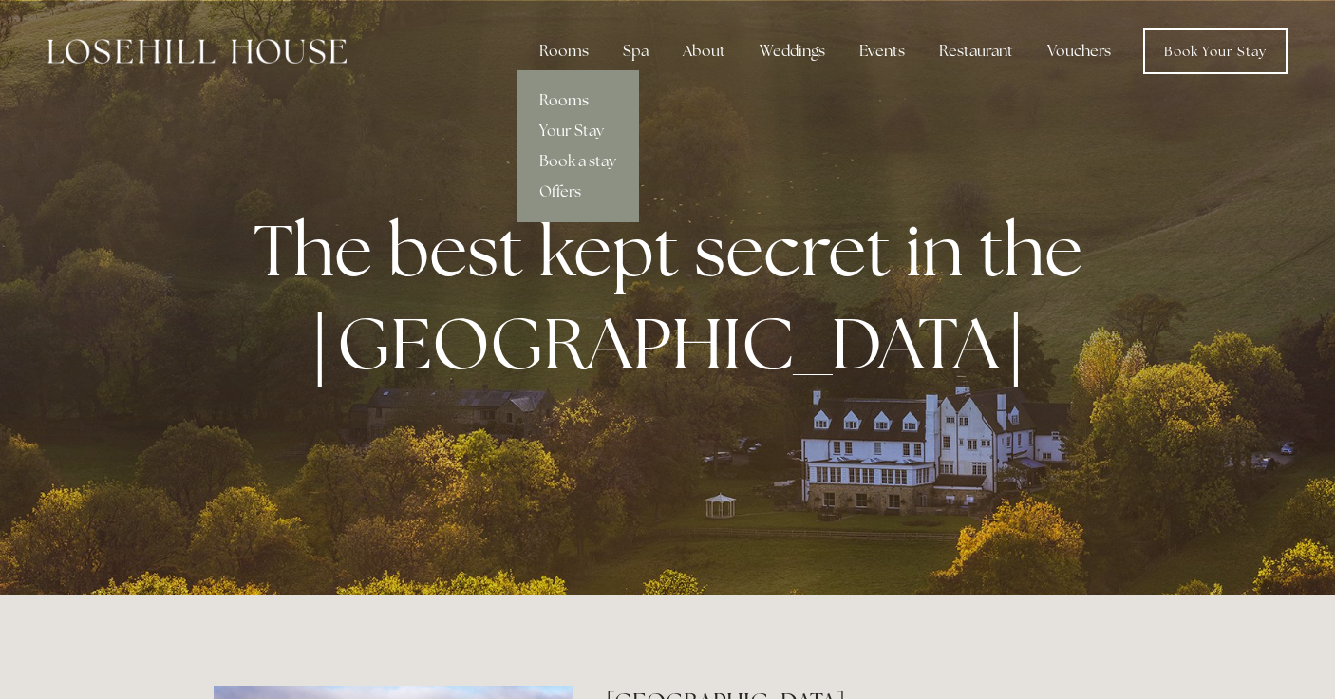  Describe the element at coordinates (564, 51) in the screenshot. I see `div: Rooms` at that location.